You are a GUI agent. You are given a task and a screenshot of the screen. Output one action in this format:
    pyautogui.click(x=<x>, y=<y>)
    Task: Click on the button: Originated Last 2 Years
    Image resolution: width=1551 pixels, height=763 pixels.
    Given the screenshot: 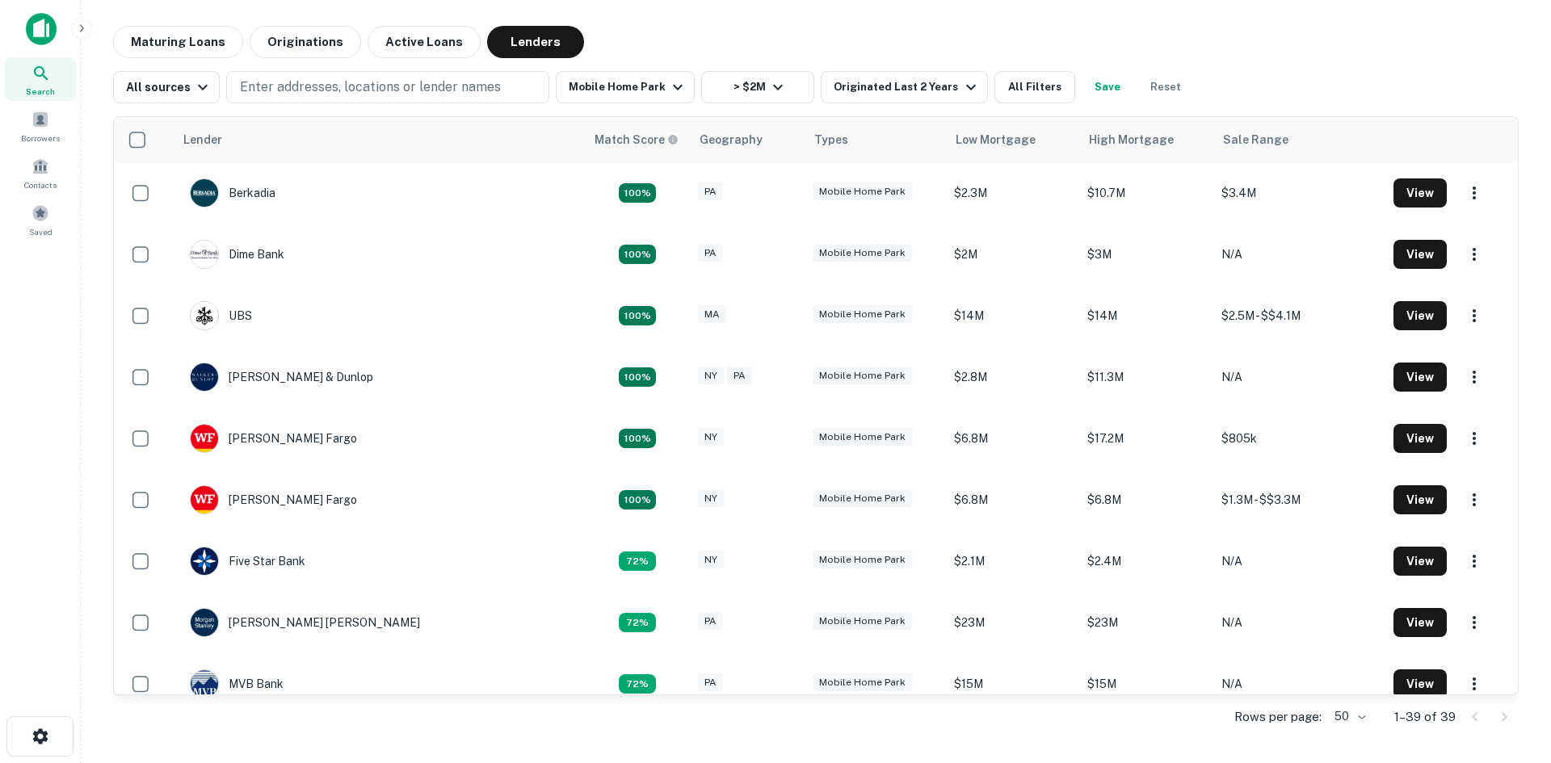 What is the action you would take?
    pyautogui.click(x=904, y=87)
    